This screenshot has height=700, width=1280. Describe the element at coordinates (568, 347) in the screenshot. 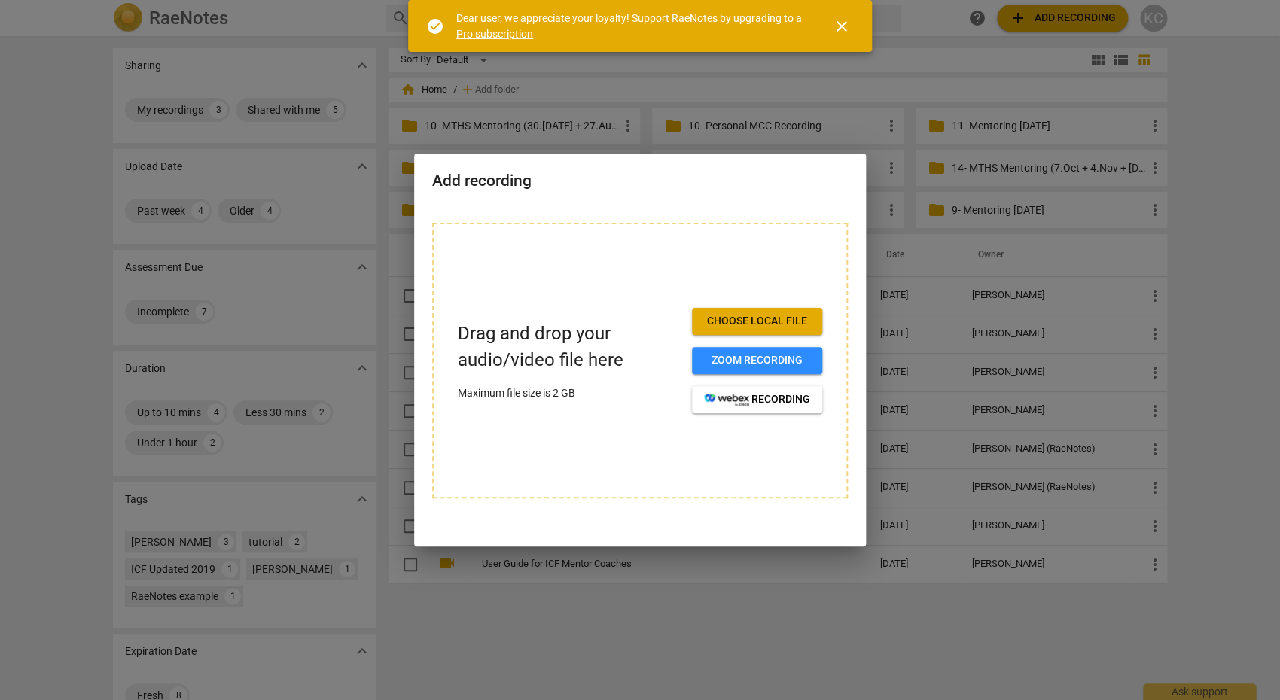

I see `p: Drag and drop your audio/video file here` at that location.